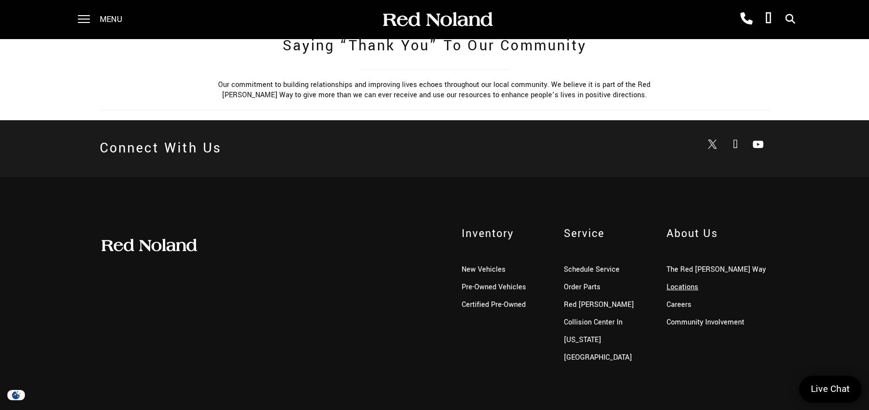  What do you see at coordinates (434, 90) in the screenshot?
I see `div: Our commitment to building relationships and improving lives echoes throughout our local communit...` at bounding box center [434, 90].